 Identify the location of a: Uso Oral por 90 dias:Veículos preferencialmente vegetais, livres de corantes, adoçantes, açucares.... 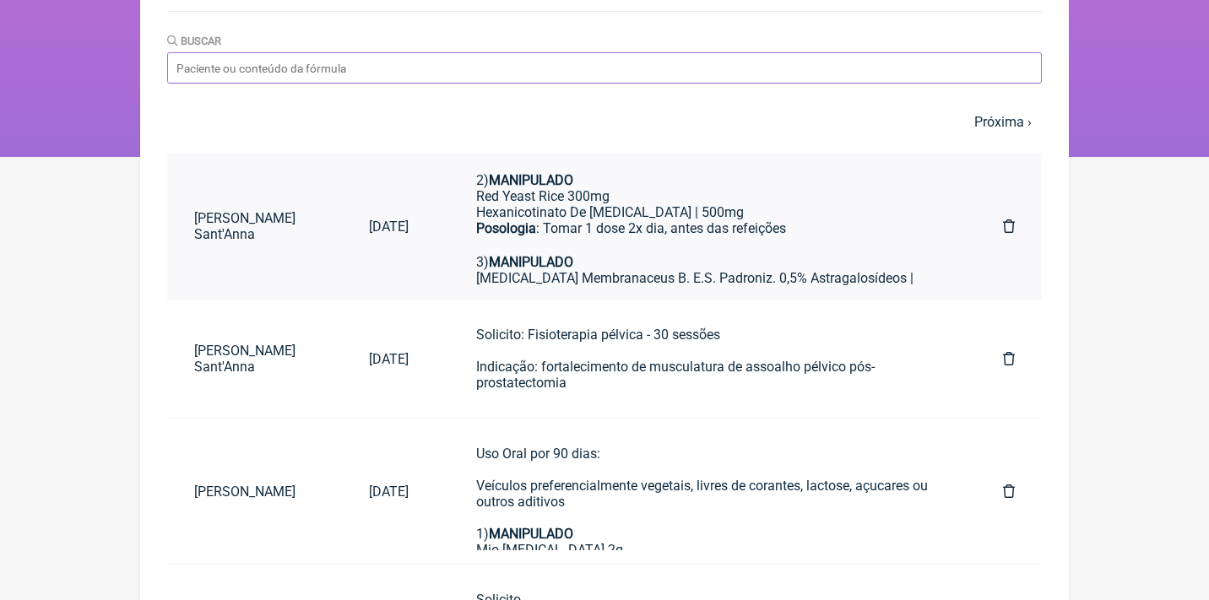
(706, 226).